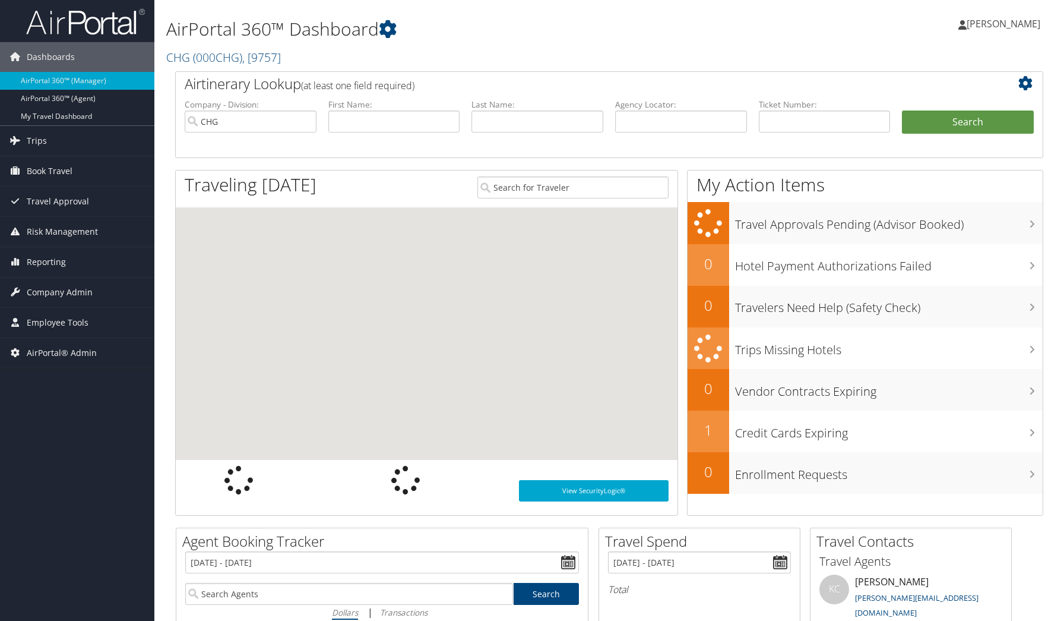  I want to click on a: Travel Approvals Pending (Advisor Booked), so click(865, 223).